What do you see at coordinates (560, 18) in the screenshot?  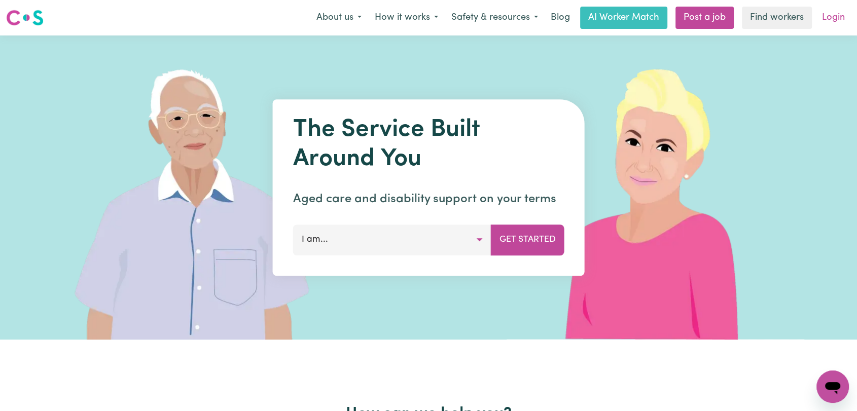 I see `a: Blog` at bounding box center [560, 18].